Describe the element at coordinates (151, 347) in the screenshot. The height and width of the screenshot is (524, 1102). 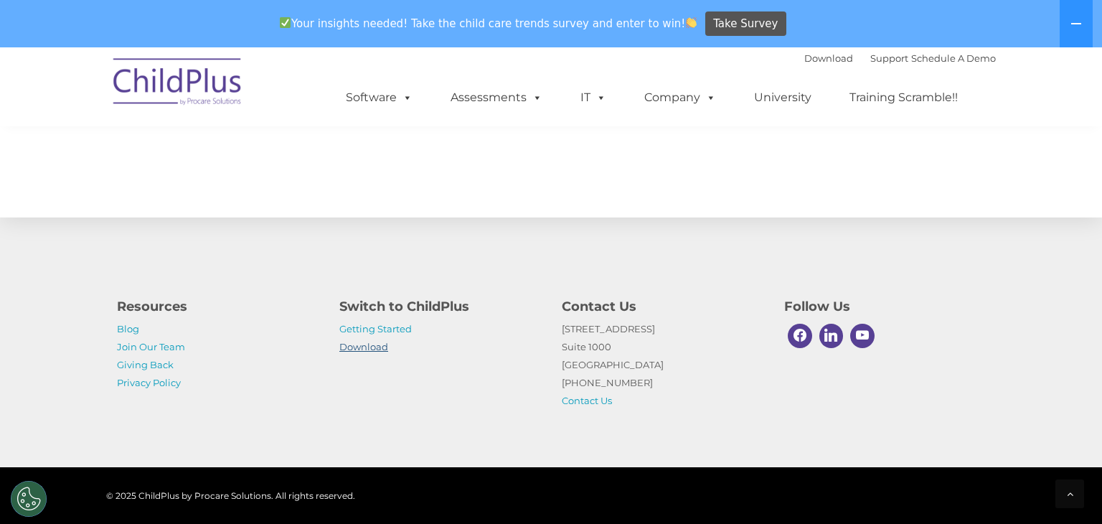
I see `a: Join Our Team` at that location.